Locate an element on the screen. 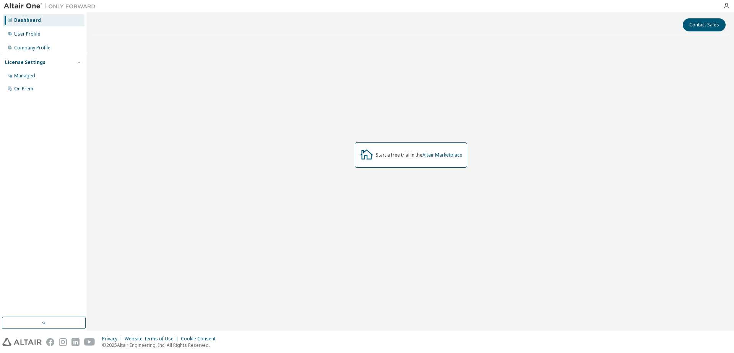 The width and height of the screenshot is (734, 353). div: User Profile is located at coordinates (27, 34).